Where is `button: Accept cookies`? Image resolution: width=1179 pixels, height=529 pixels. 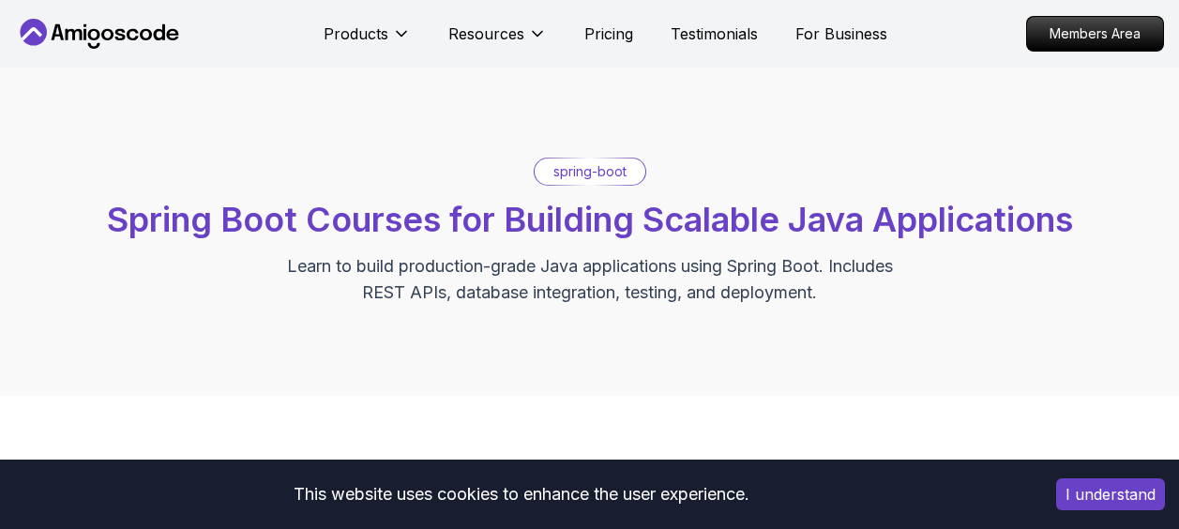
button: Accept cookies is located at coordinates (1111, 494).